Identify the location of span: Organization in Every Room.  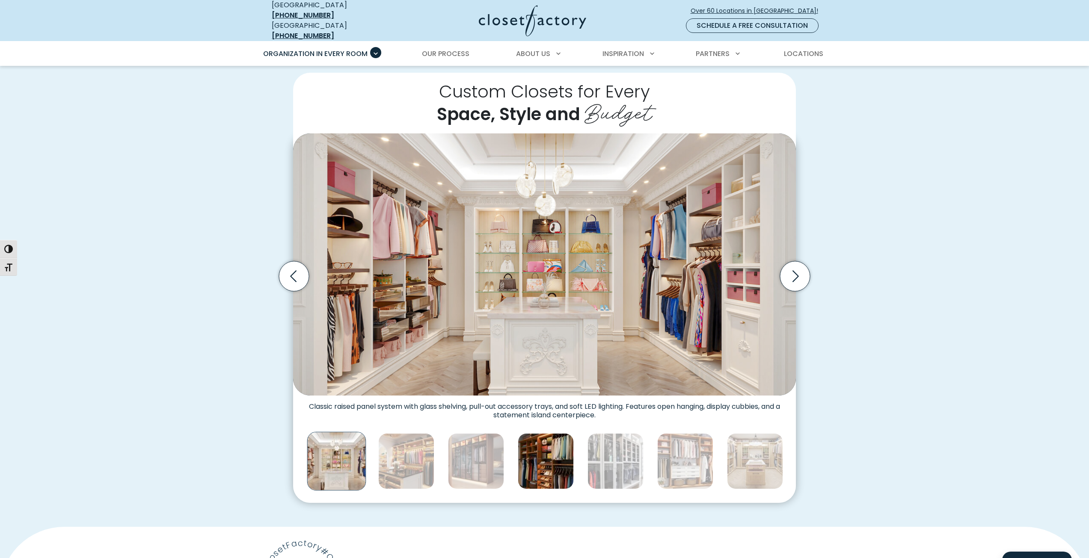
(315, 53).